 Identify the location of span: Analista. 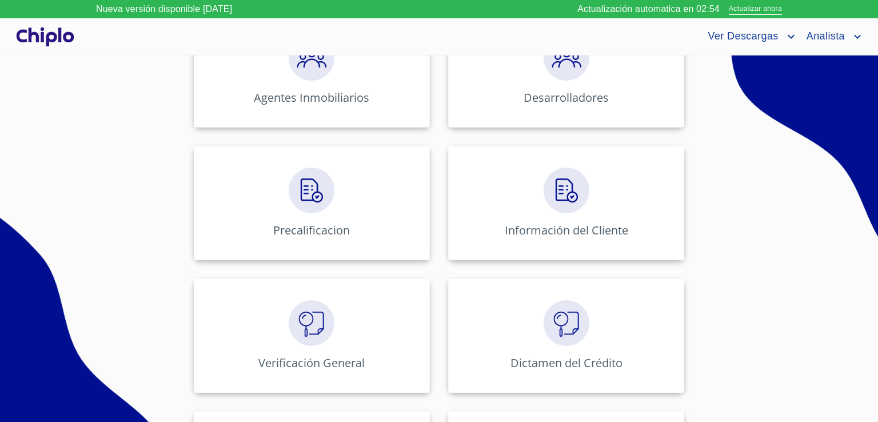
(824, 37).